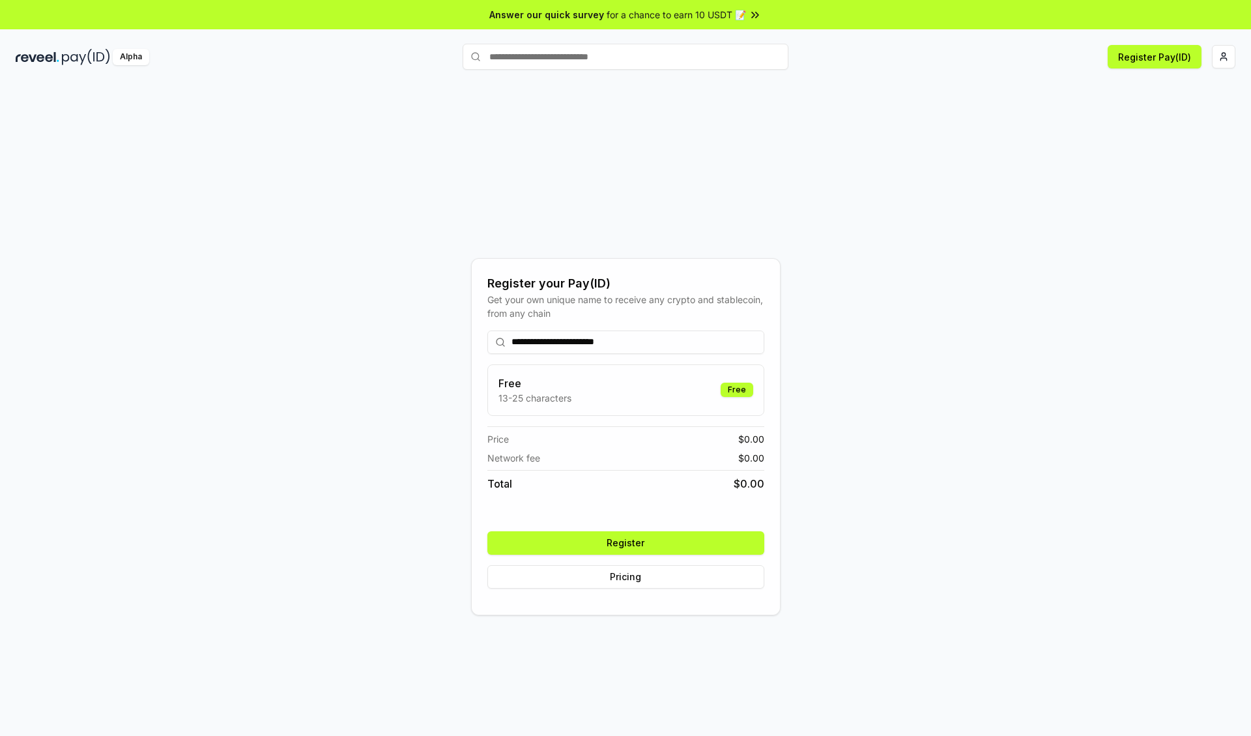 This screenshot has height=736, width=1251. I want to click on button: Register, so click(626, 543).